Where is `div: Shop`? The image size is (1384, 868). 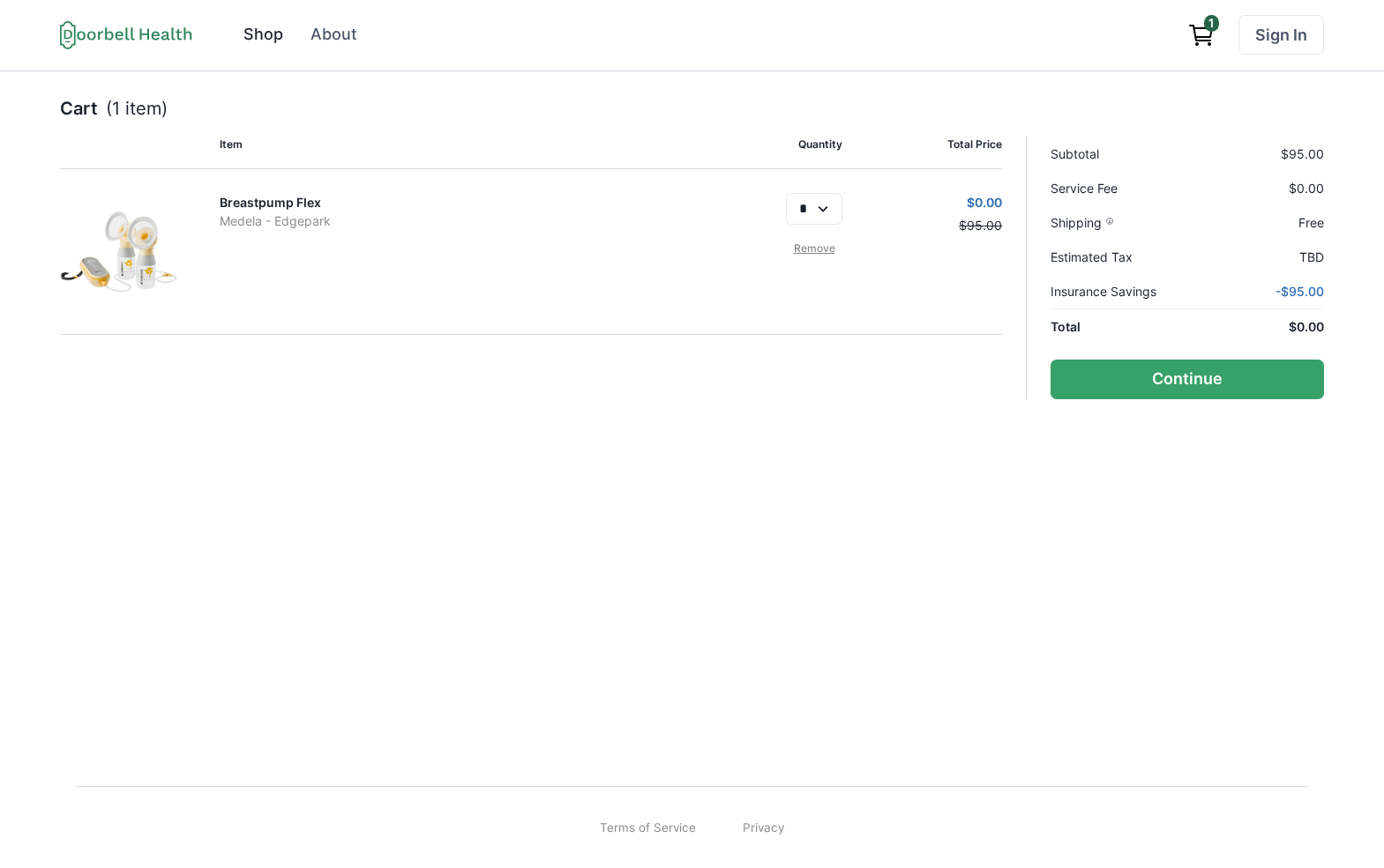 div: Shop is located at coordinates (263, 35).